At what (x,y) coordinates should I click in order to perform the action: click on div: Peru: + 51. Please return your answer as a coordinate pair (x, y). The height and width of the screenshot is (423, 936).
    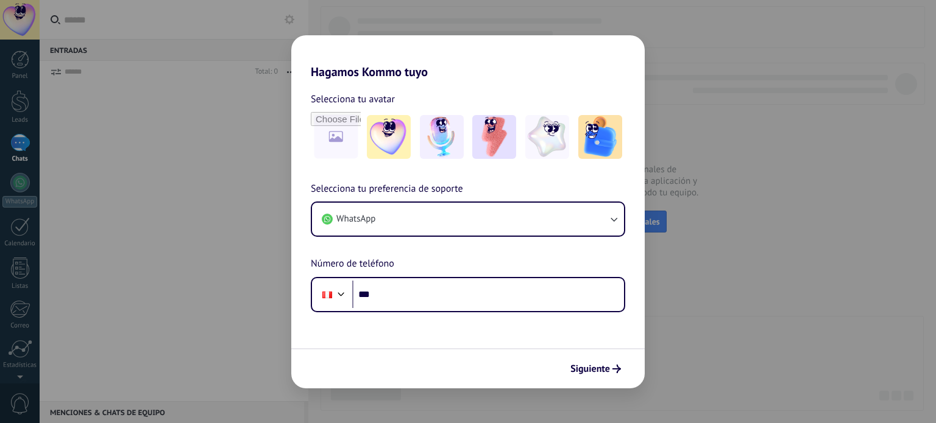
    Looking at the image, I should click on (327, 295).